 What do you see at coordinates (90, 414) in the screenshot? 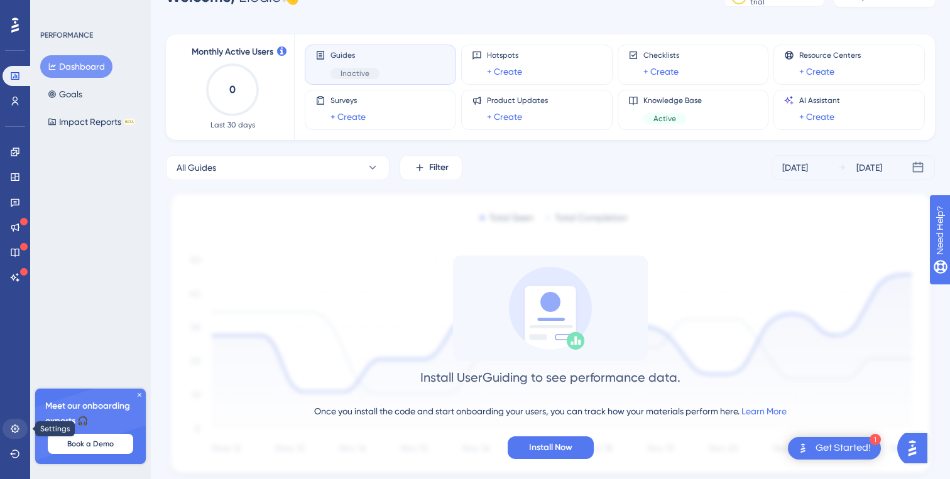
I see `span: Meet our onboarding experts 🎧` at bounding box center [90, 414].